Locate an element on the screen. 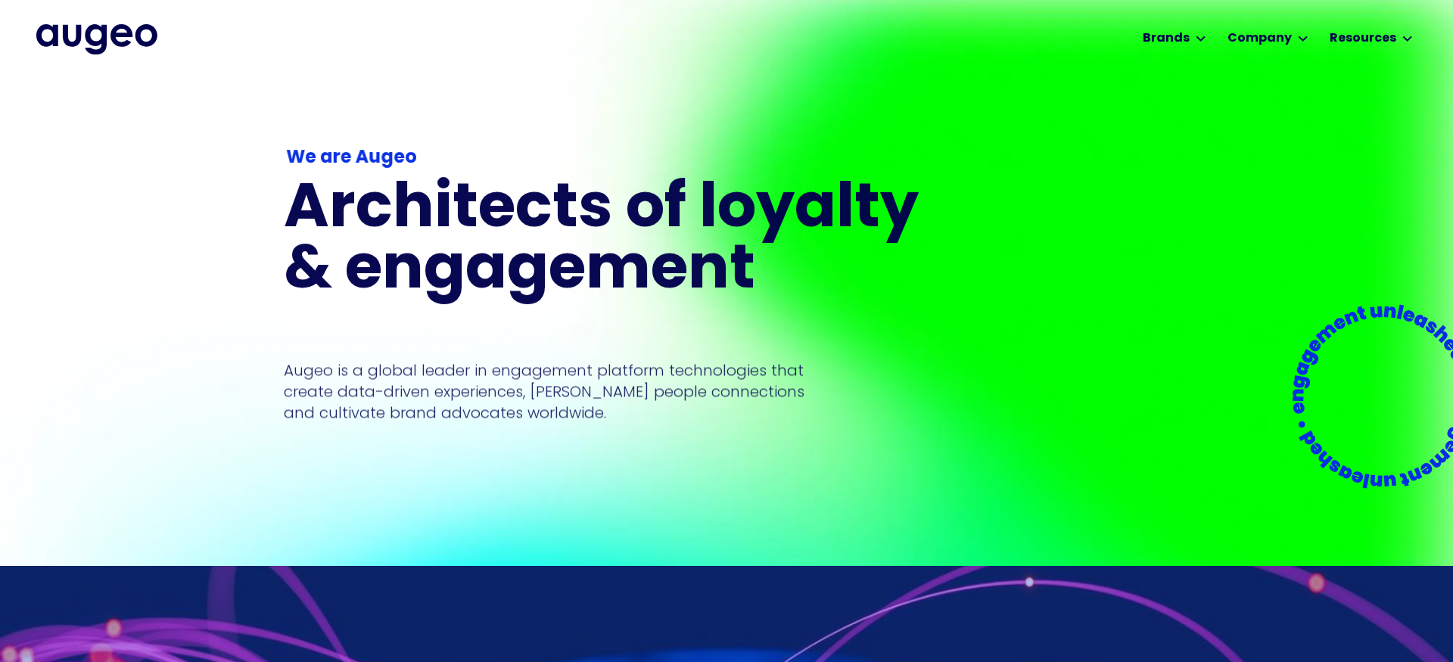 This screenshot has height=662, width=1453. div: Brands is located at coordinates (1166, 39).